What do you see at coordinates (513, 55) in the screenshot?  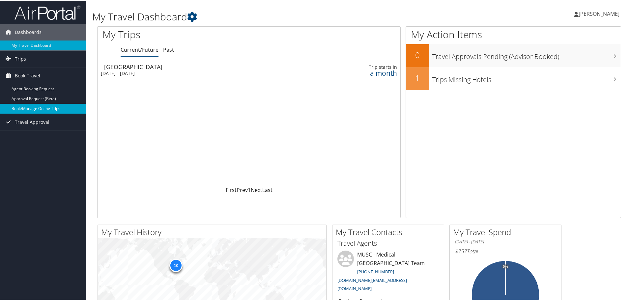 I see `a: 0Travel Approvals Pending (Advisor Booked)` at bounding box center [513, 55].